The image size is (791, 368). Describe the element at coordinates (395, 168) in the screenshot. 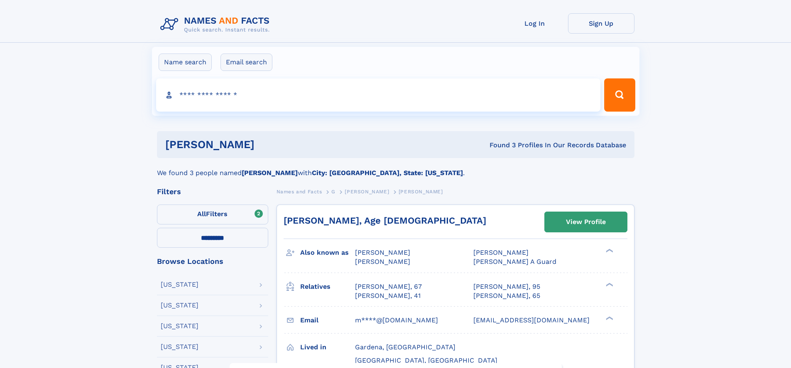

I see `div: We found 3 people named with .` at that location.